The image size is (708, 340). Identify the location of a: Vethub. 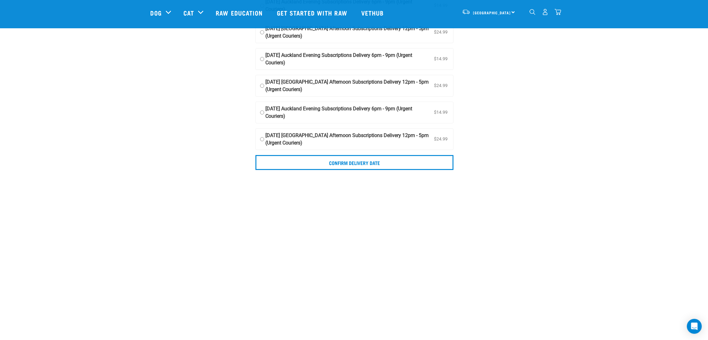
(373, 13).